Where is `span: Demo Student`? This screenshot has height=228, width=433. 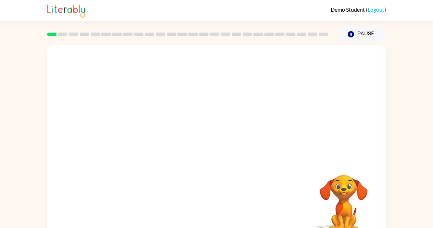 span: Demo Student is located at coordinates (348, 9).